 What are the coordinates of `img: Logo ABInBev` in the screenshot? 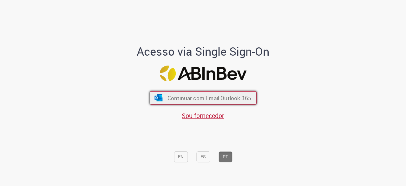 It's located at (203, 73).